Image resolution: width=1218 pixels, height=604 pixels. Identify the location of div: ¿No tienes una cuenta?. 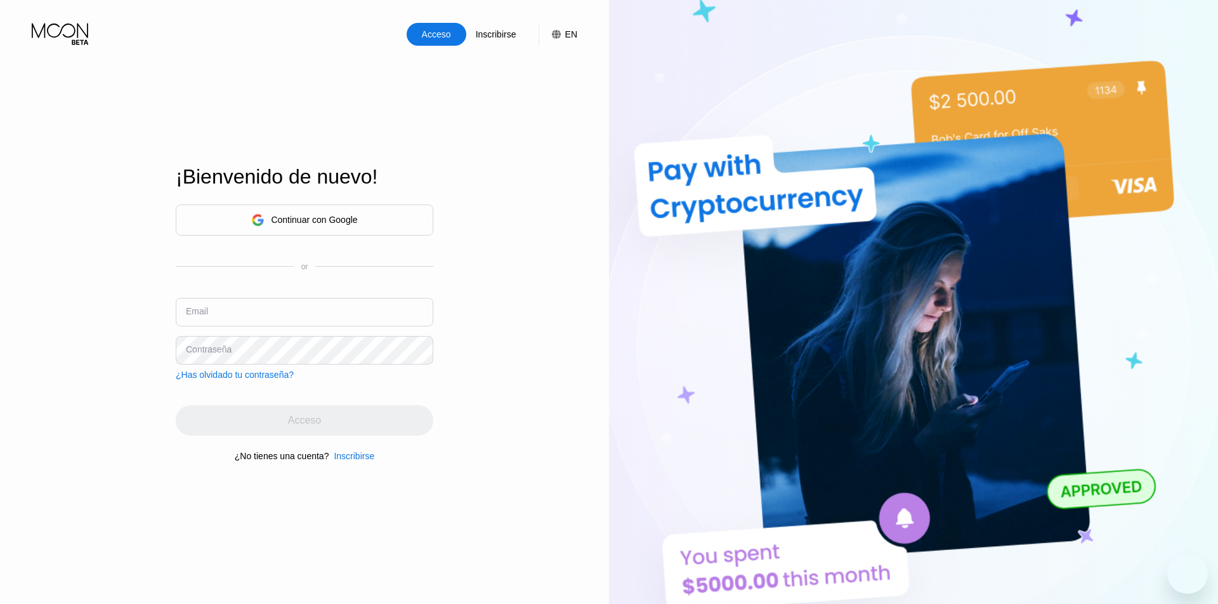
(282, 456).